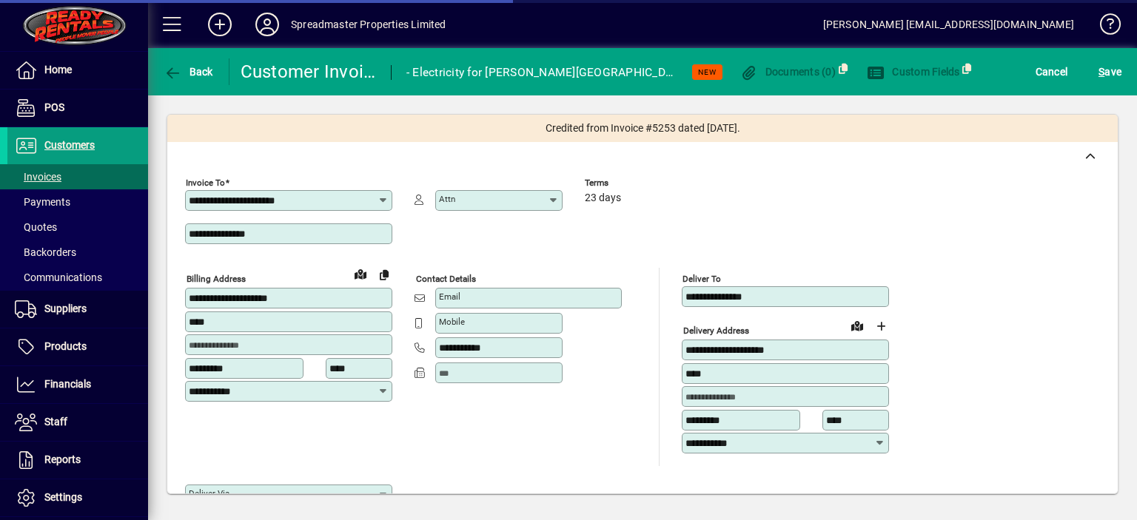 The width and height of the screenshot is (1137, 520). I want to click on span: Custom Fields, so click(913, 72).